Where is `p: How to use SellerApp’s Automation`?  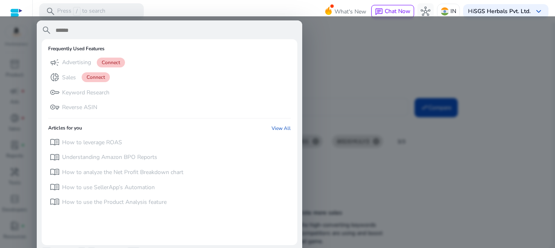
p: How to use SellerApp’s Automation is located at coordinates (108, 187).